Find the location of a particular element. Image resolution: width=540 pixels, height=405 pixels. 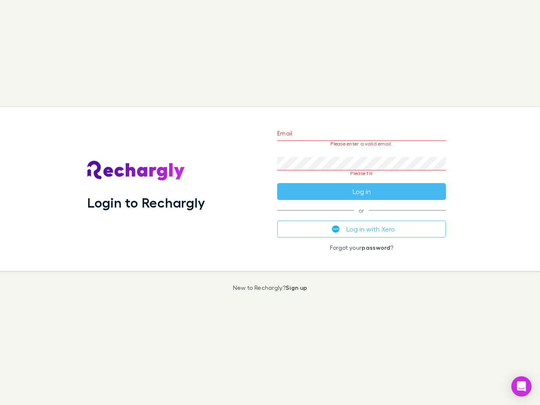

p: Please fill is located at coordinates (361, 173).